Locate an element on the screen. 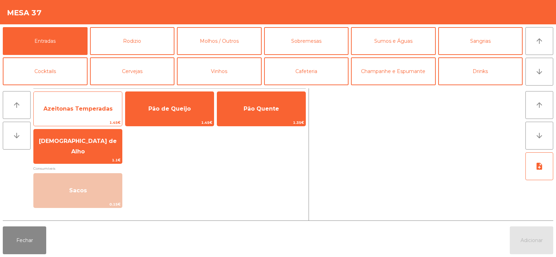  span: 1.35€ is located at coordinates (261, 122).